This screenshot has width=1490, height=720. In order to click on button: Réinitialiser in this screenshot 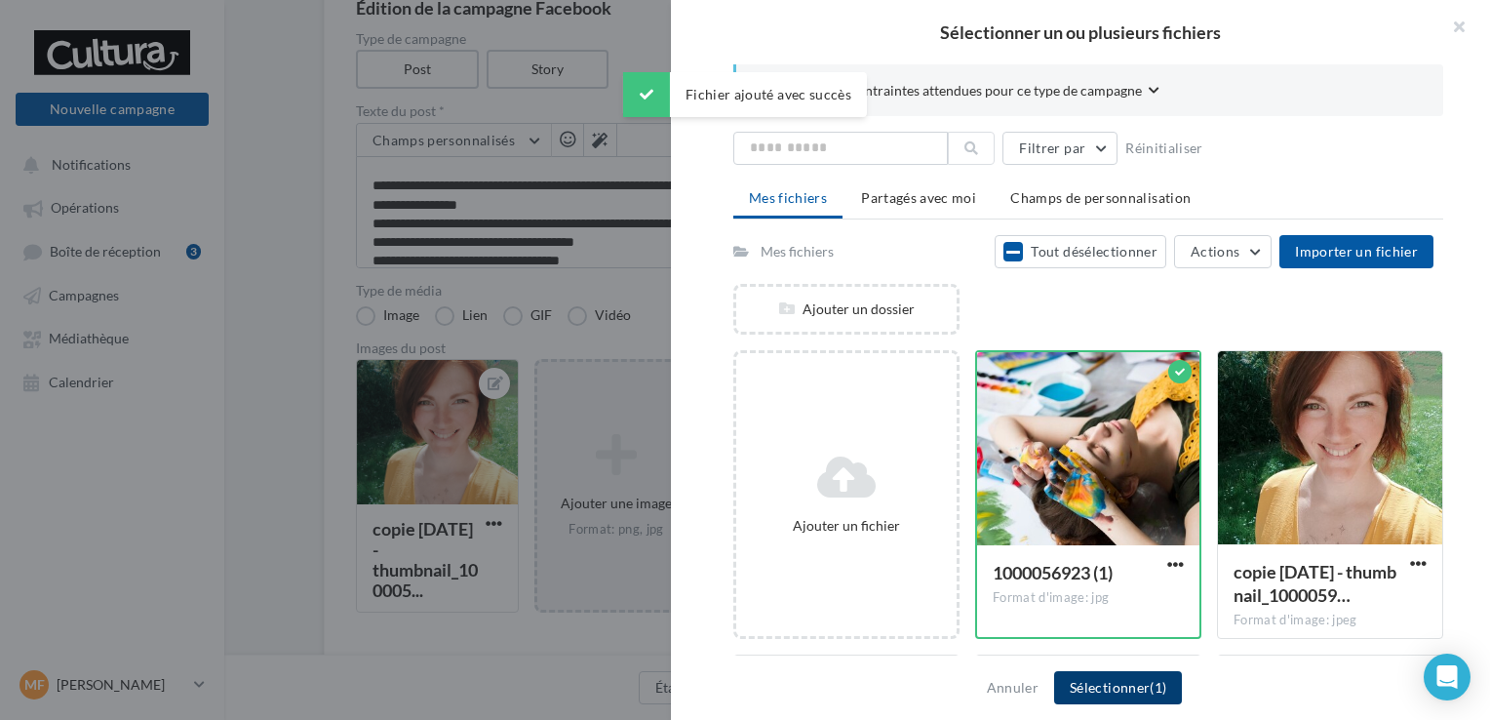, I will do `click(1164, 148)`.